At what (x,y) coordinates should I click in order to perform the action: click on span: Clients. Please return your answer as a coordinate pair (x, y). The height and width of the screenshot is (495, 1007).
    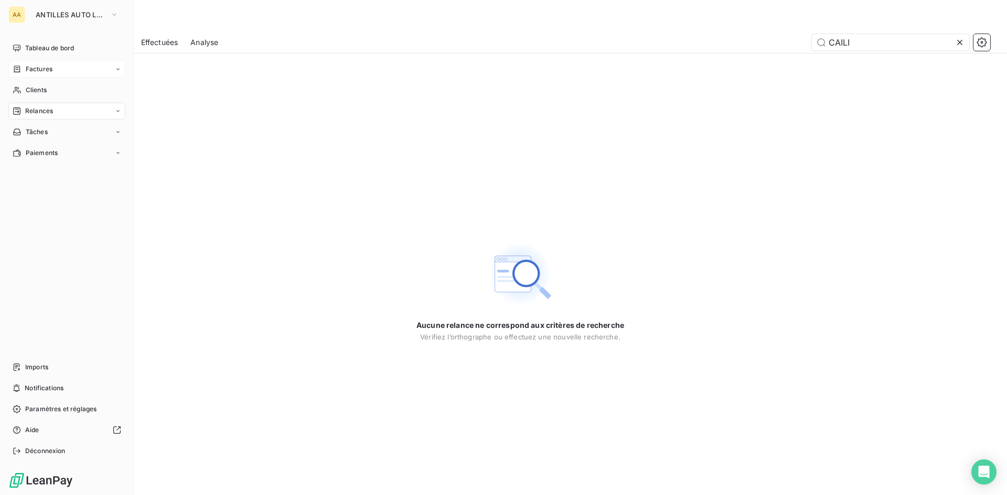
    Looking at the image, I should click on (36, 90).